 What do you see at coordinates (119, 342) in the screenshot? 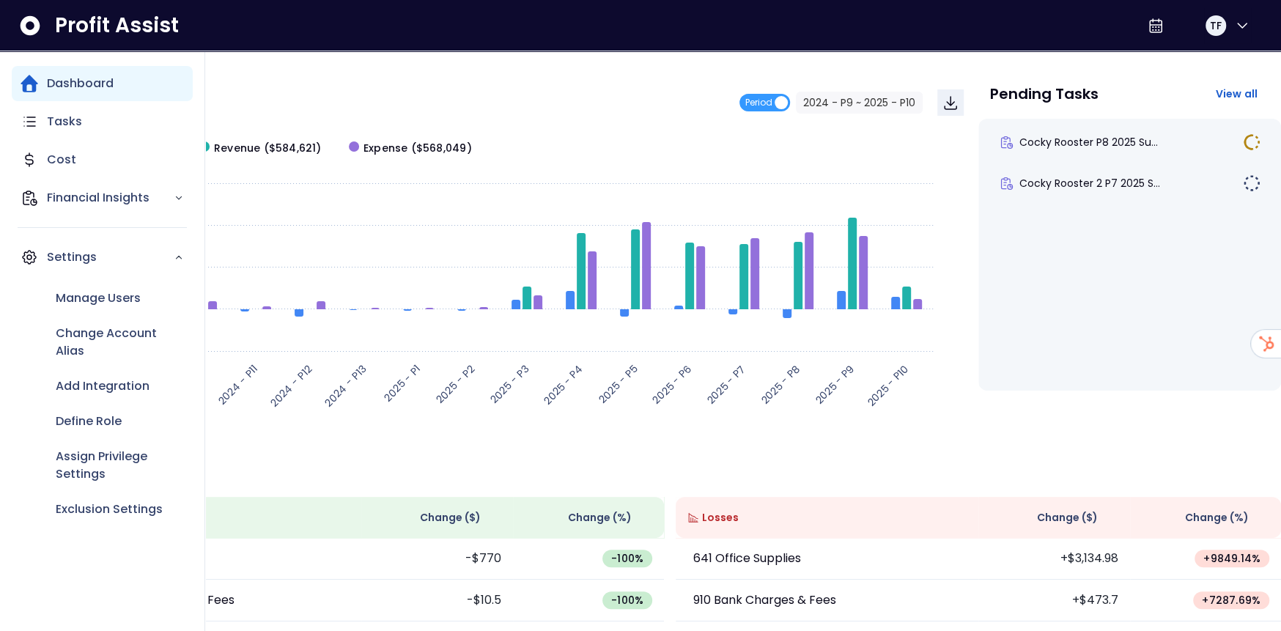
I see `p: Change Account Alias` at bounding box center [119, 342].